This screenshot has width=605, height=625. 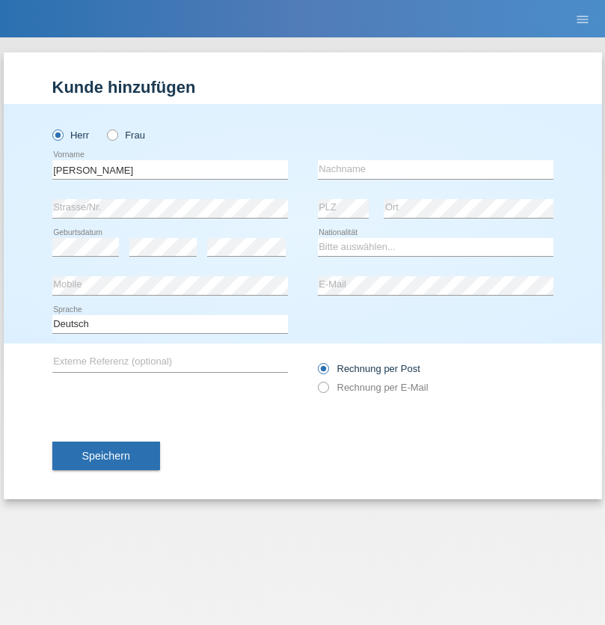 I want to click on h1: Kunde hinzufügen, so click(x=303, y=87).